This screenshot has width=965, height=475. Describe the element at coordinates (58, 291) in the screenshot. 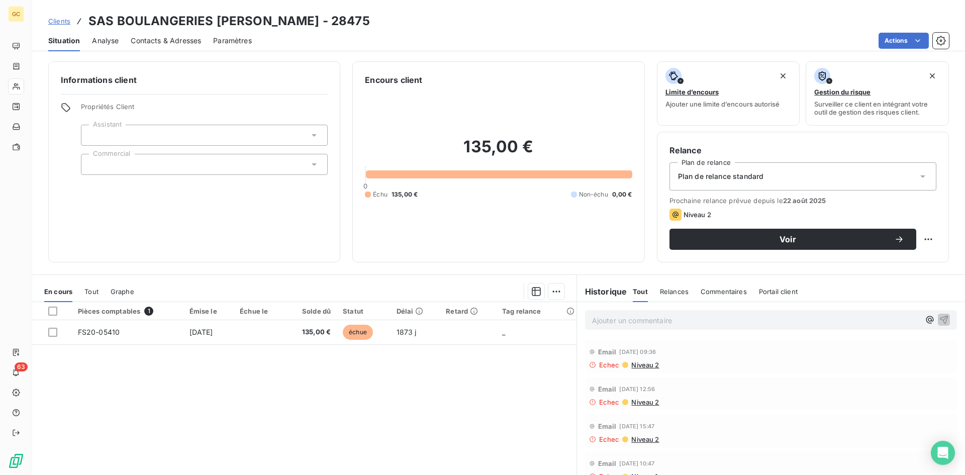

I see `span: En cours` at that location.